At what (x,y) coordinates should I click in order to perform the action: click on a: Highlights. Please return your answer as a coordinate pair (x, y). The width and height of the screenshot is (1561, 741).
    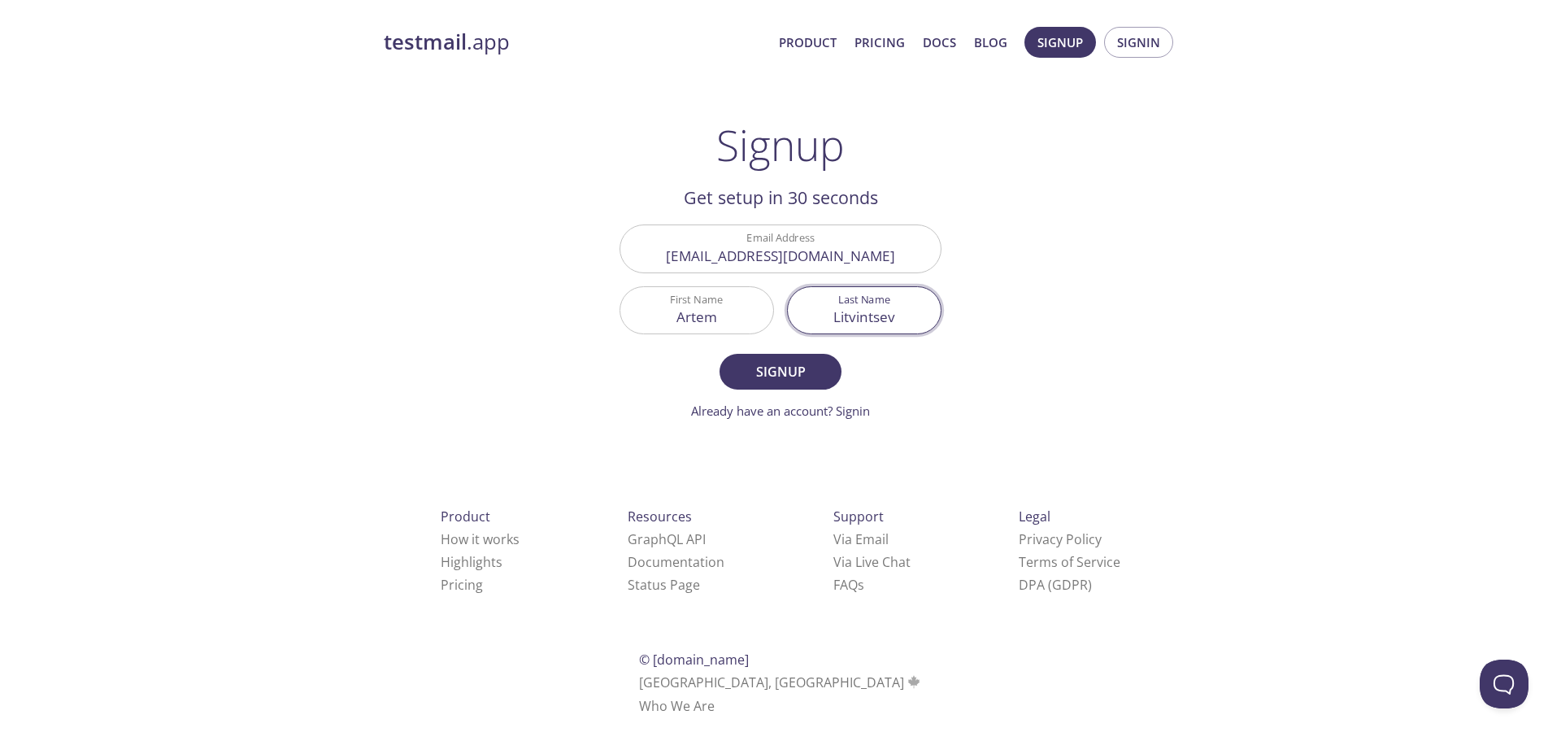
    Looking at the image, I should click on (472, 562).